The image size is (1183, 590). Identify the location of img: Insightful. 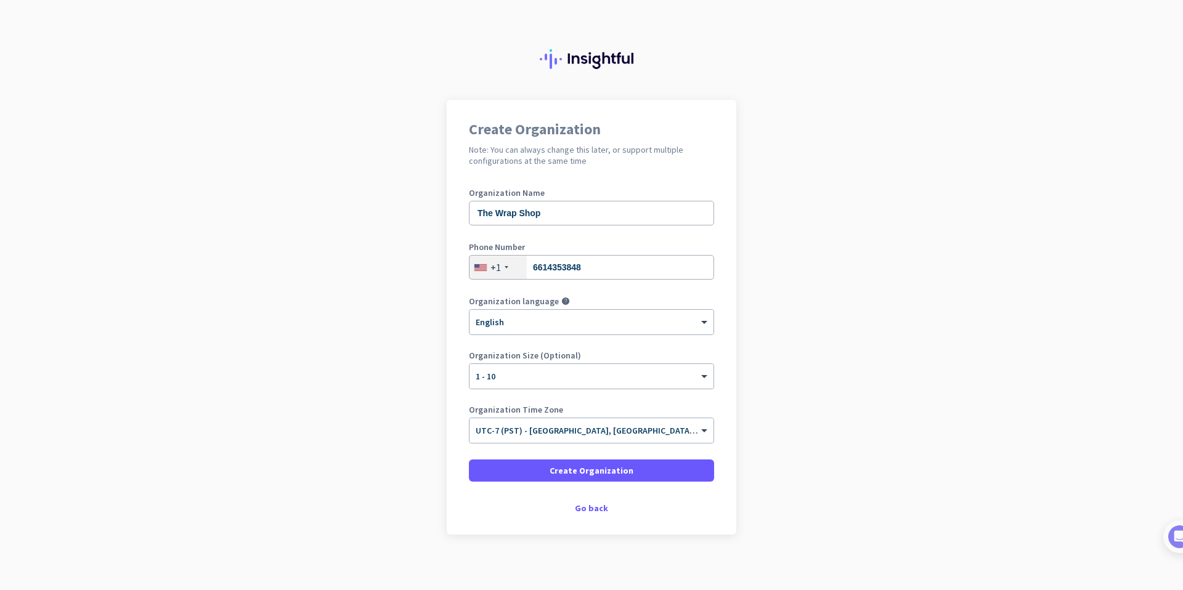
(592, 59).